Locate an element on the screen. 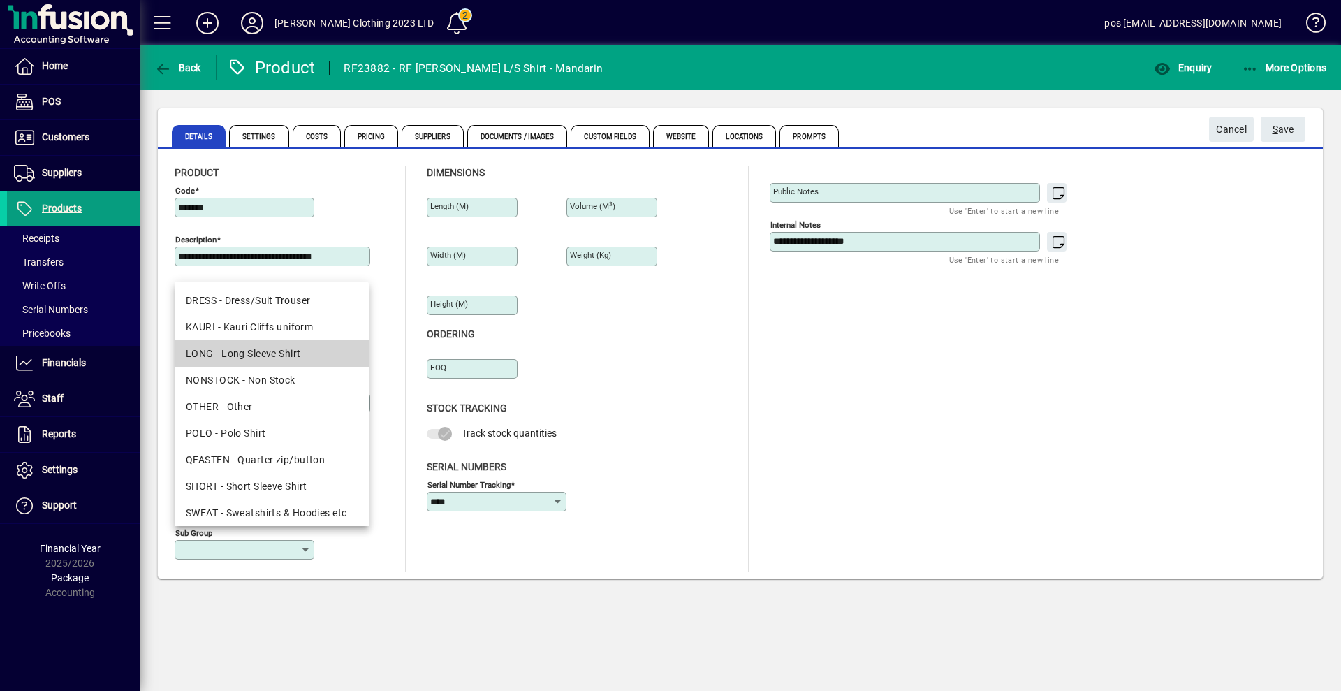 This screenshot has height=691, width=1341. mat-label: Height (m) is located at coordinates (449, 304).